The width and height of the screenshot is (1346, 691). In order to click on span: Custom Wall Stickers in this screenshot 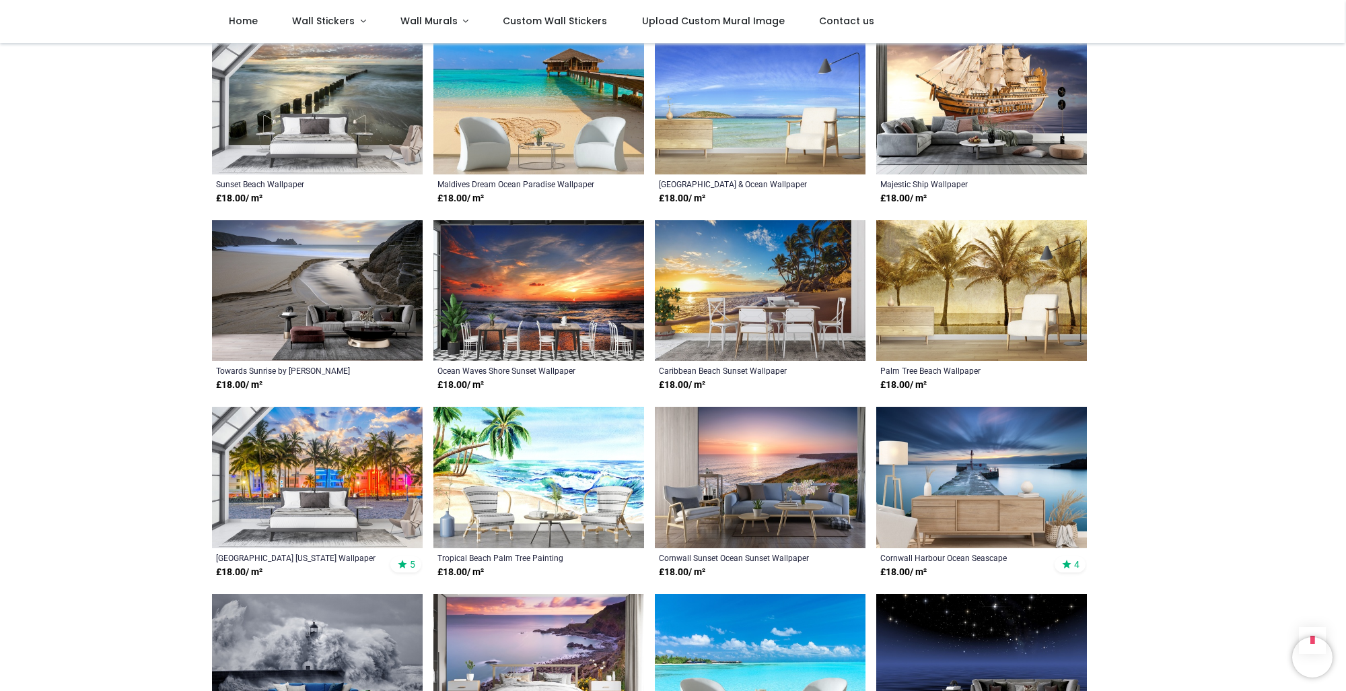, I will do `click(555, 21)`.